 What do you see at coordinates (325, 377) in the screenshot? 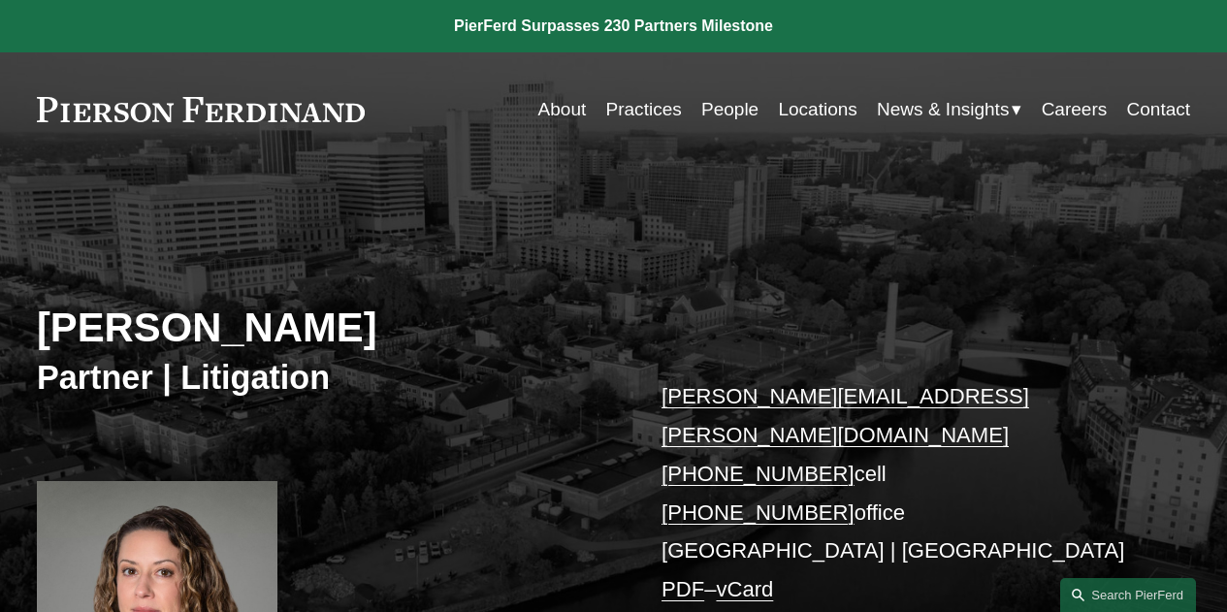
I see `h3: Partner | Litigation` at bounding box center [325, 377].